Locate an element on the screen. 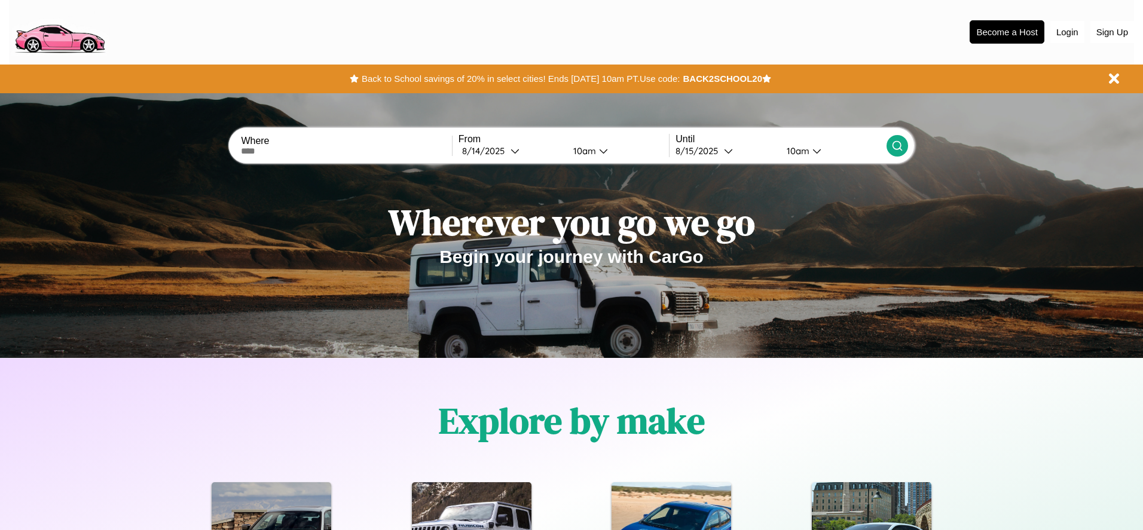 This screenshot has height=530, width=1143. button: Sign Up is located at coordinates (1112, 32).